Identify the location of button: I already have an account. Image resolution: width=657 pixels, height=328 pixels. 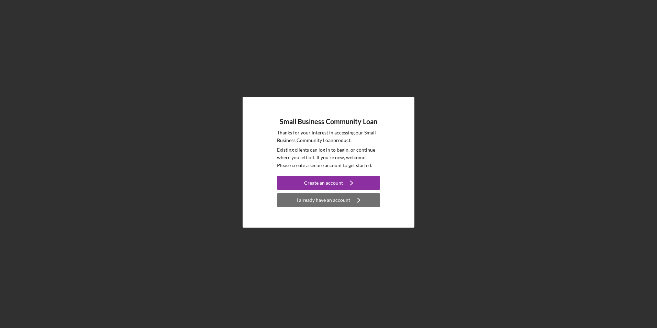
(329, 200).